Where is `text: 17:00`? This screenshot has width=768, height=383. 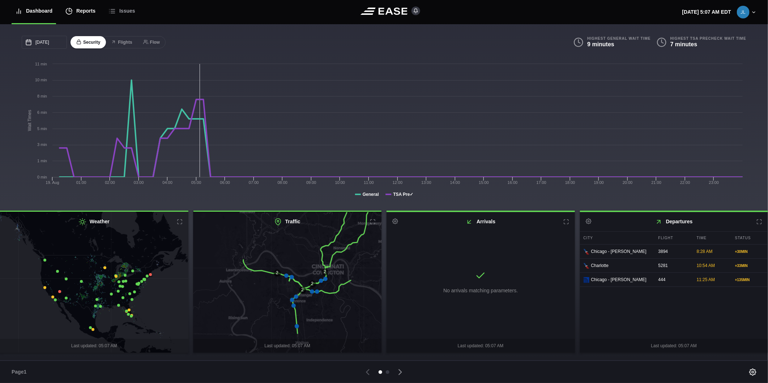 text: 17:00 is located at coordinates (541, 183).